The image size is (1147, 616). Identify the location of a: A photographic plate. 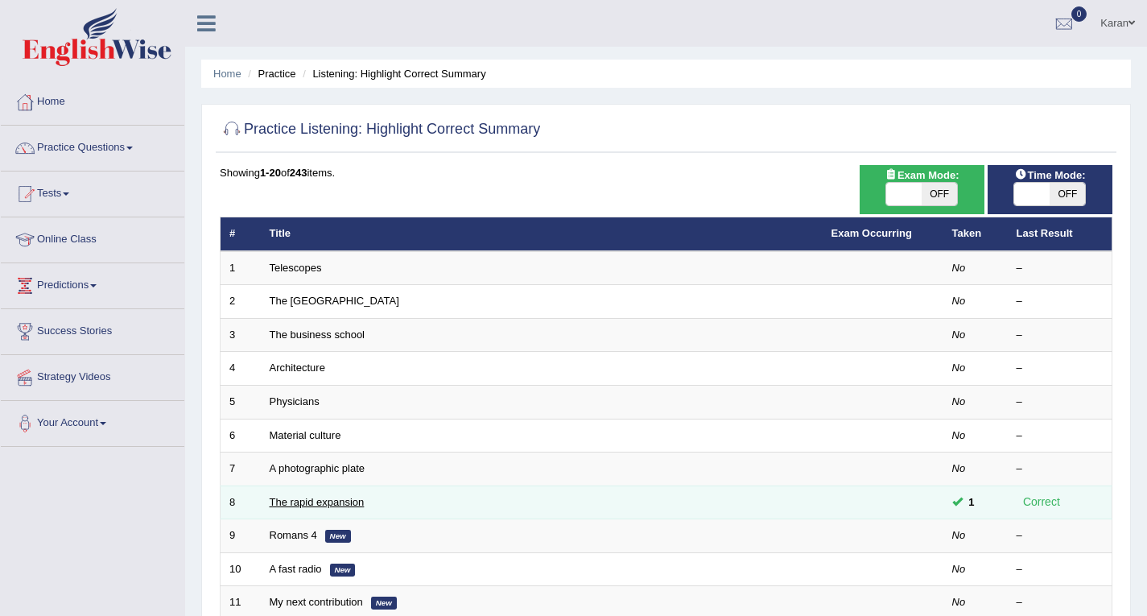
(317, 468).